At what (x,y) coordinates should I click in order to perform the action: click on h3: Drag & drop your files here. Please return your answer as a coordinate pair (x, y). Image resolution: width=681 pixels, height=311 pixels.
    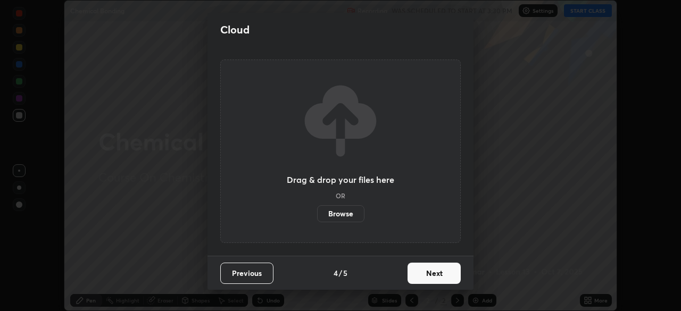
    Looking at the image, I should click on (340, 180).